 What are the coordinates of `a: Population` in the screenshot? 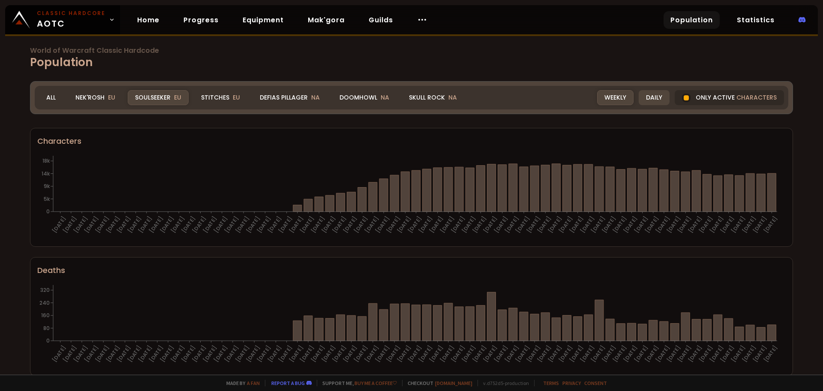 It's located at (692, 20).